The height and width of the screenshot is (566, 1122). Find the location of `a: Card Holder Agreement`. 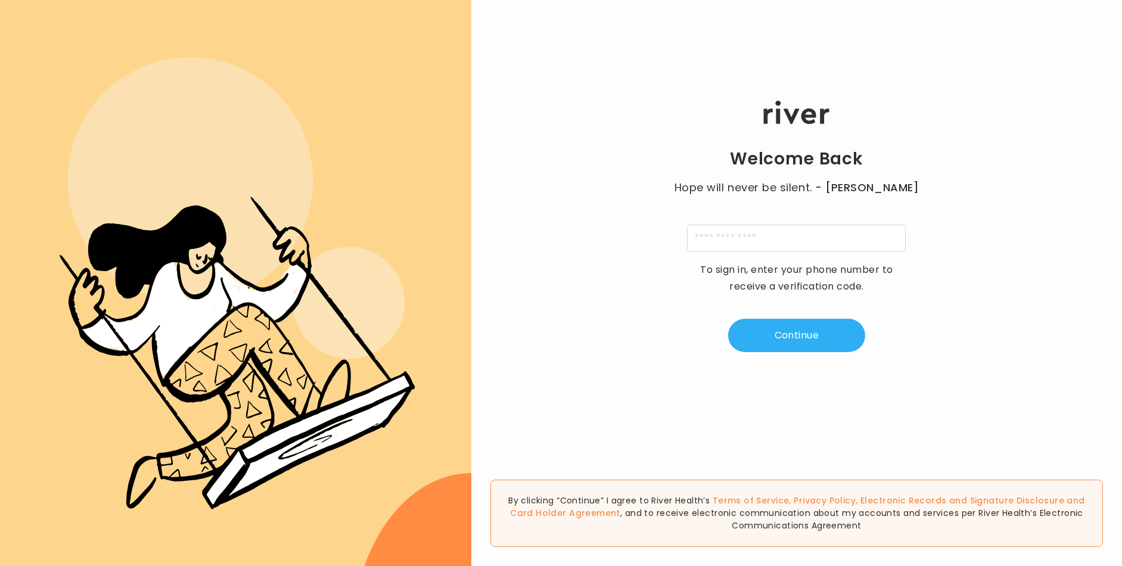

a: Card Holder Agreement is located at coordinates (565, 513).